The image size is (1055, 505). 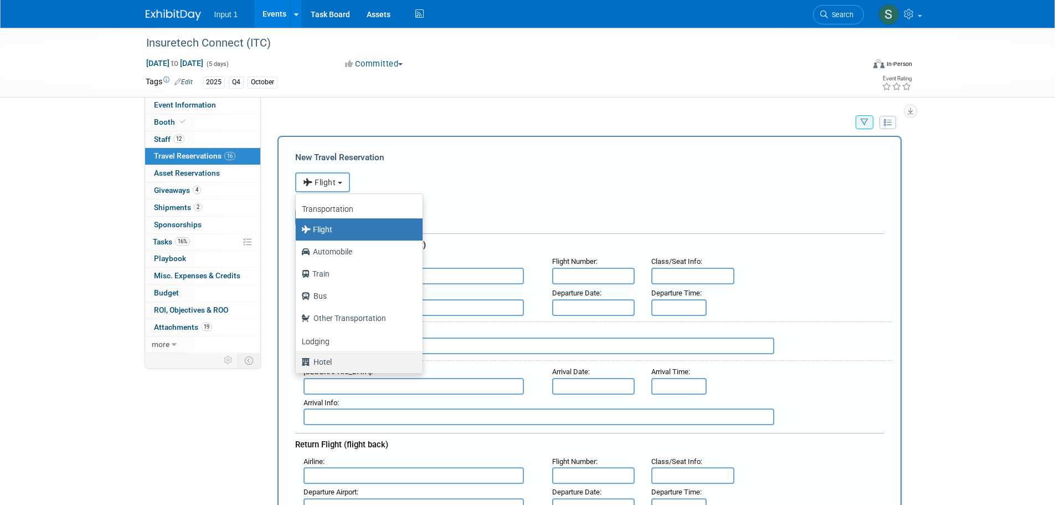 What do you see at coordinates (194, 156) in the screenshot?
I see `span: Travel Reservations` at bounding box center [194, 156].